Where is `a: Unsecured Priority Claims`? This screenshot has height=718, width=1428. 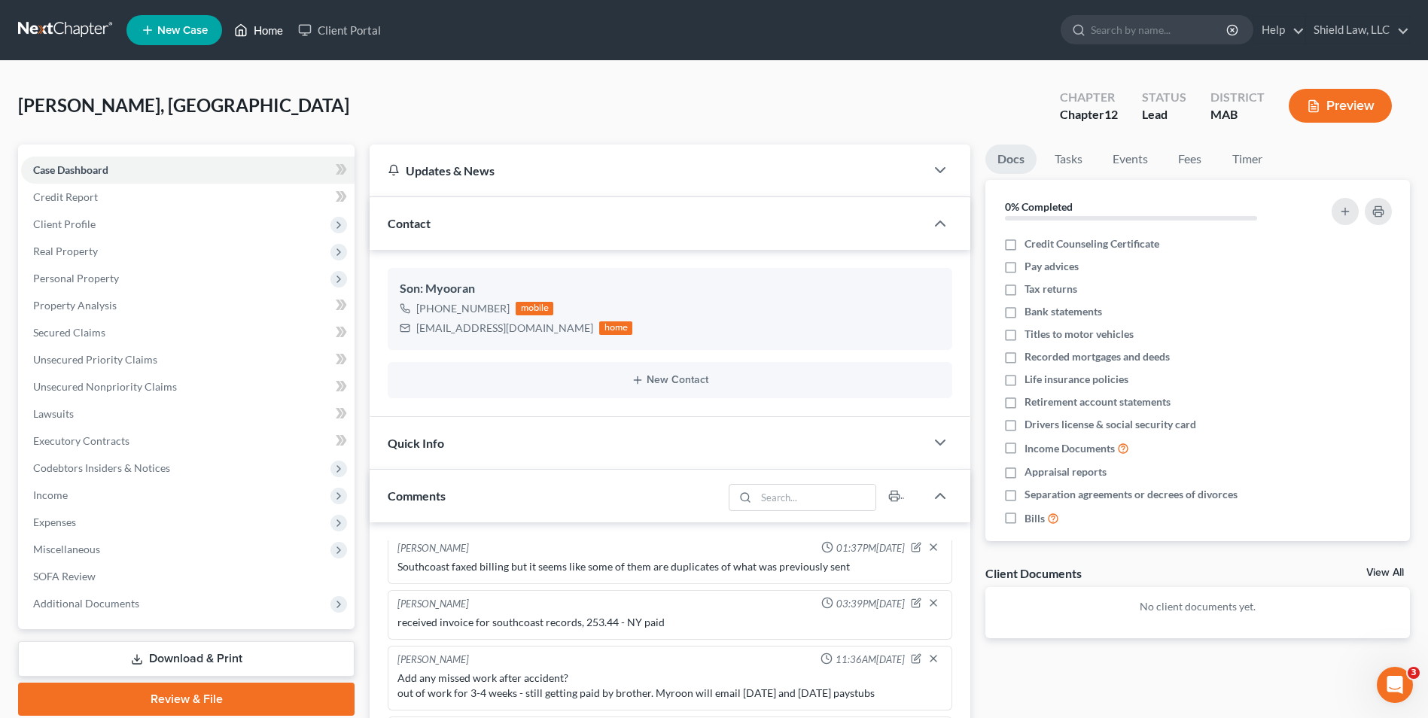 a: Unsecured Priority Claims is located at coordinates (187, 360).